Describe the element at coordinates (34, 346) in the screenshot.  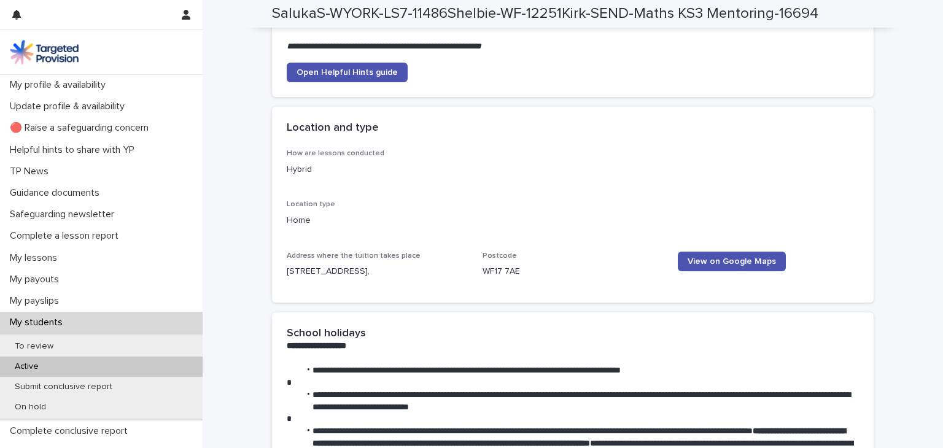
I see `p: To review` at that location.